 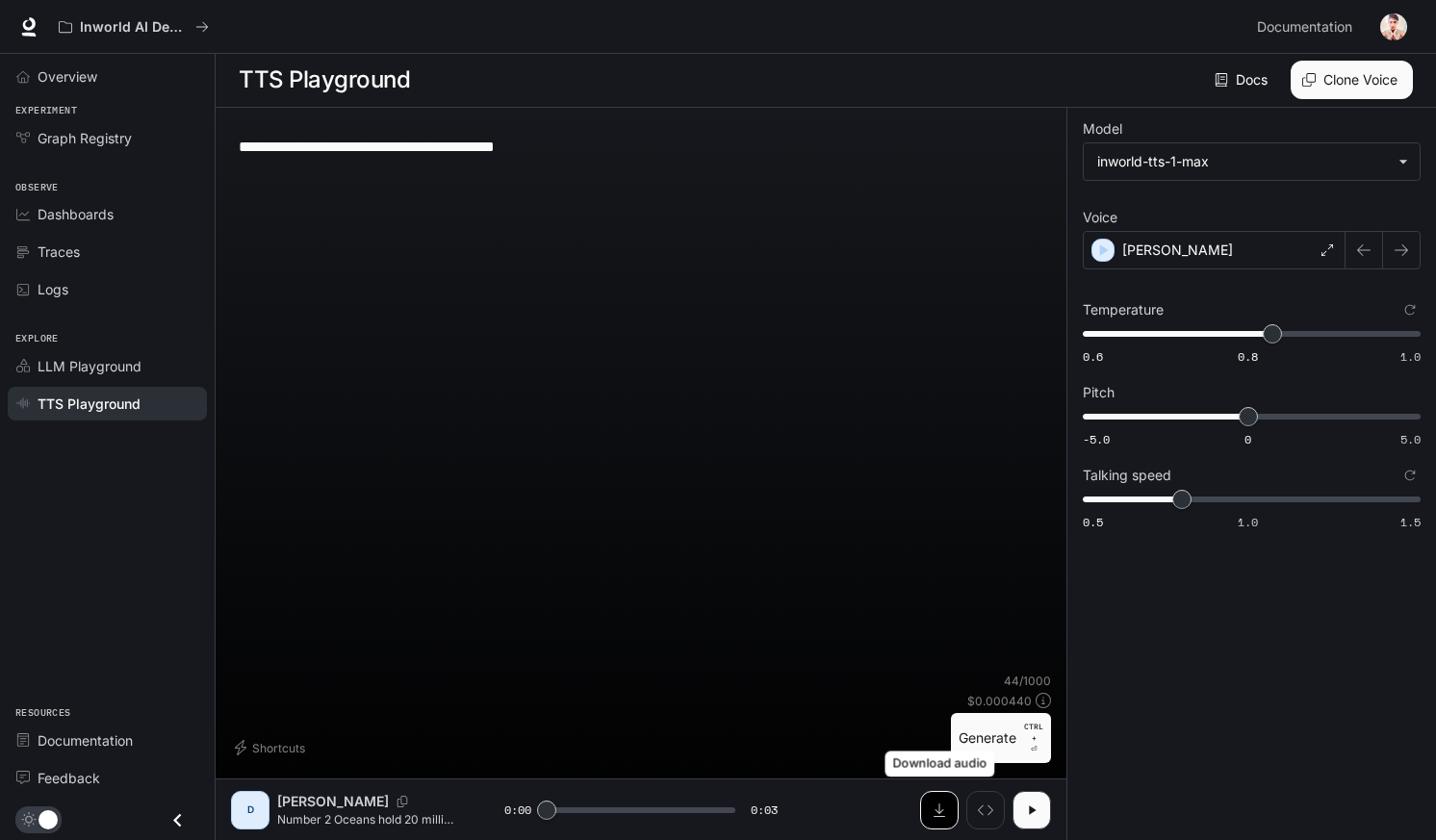 I want to click on span: 0:03, so click(x=764, y=810).